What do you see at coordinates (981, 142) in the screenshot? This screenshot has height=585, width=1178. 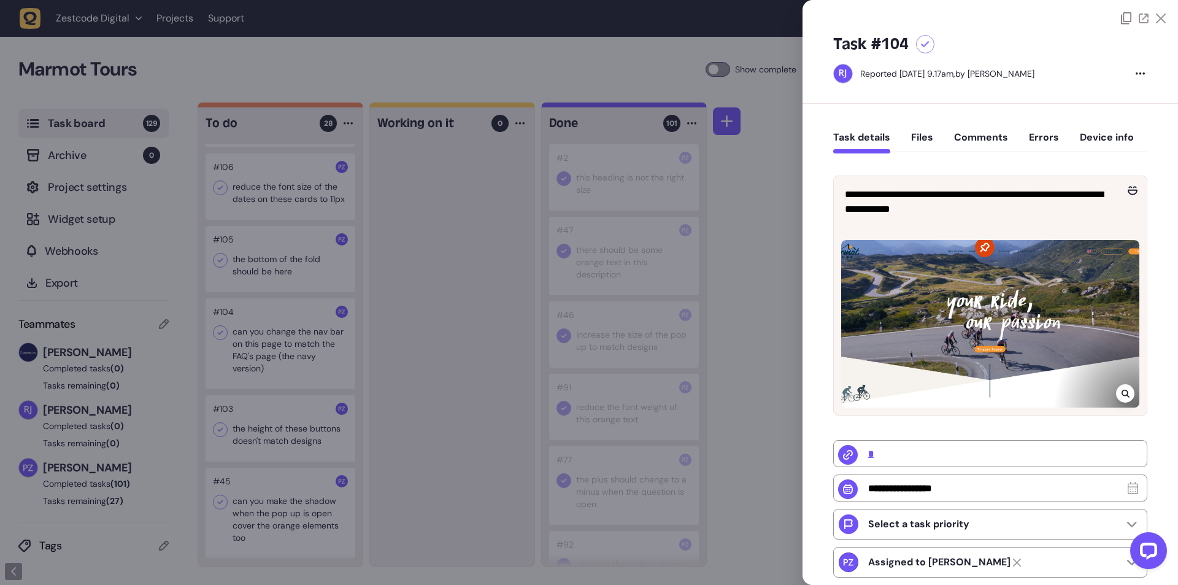 I see `button: Comments` at bounding box center [981, 142].